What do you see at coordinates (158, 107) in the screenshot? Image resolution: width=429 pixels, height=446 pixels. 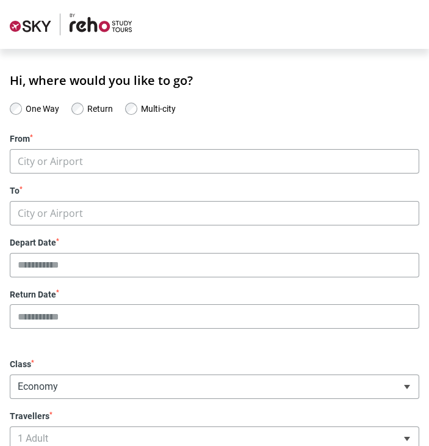 I see `label: Multi-city` at bounding box center [158, 107].